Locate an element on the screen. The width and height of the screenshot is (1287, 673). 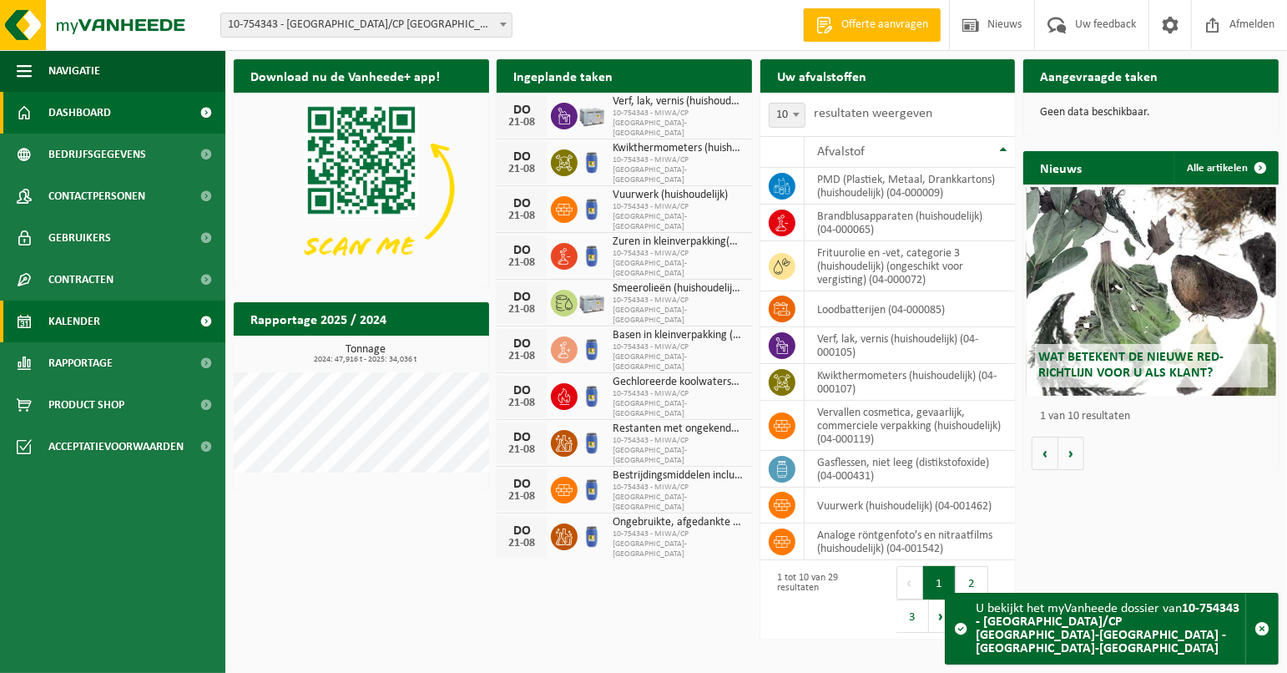
button: 1 is located at coordinates (939, 583).